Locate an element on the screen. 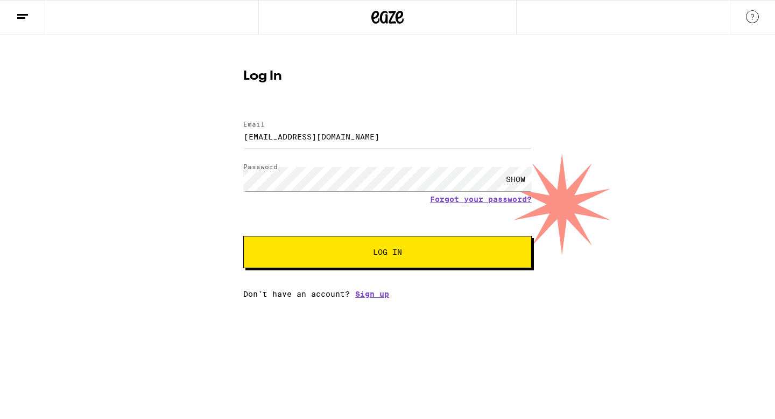  span: Hi. Need any help? is located at coordinates (42, 12).